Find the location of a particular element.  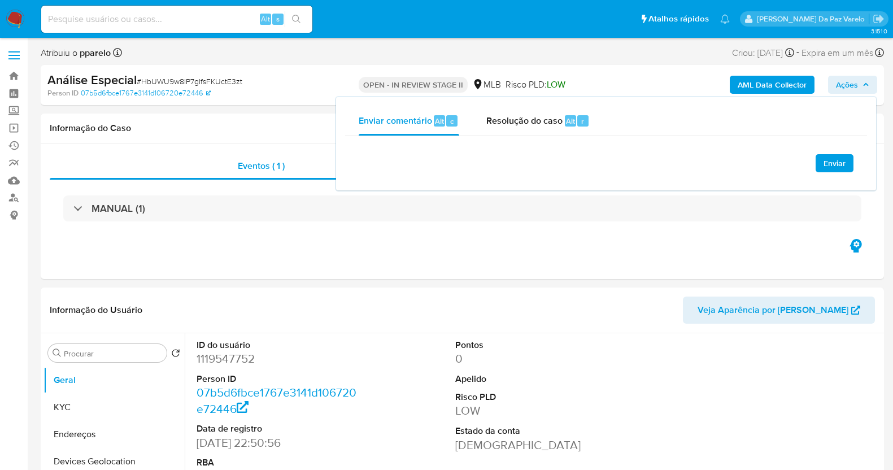

dt: Data de registro is located at coordinates (277, 429).